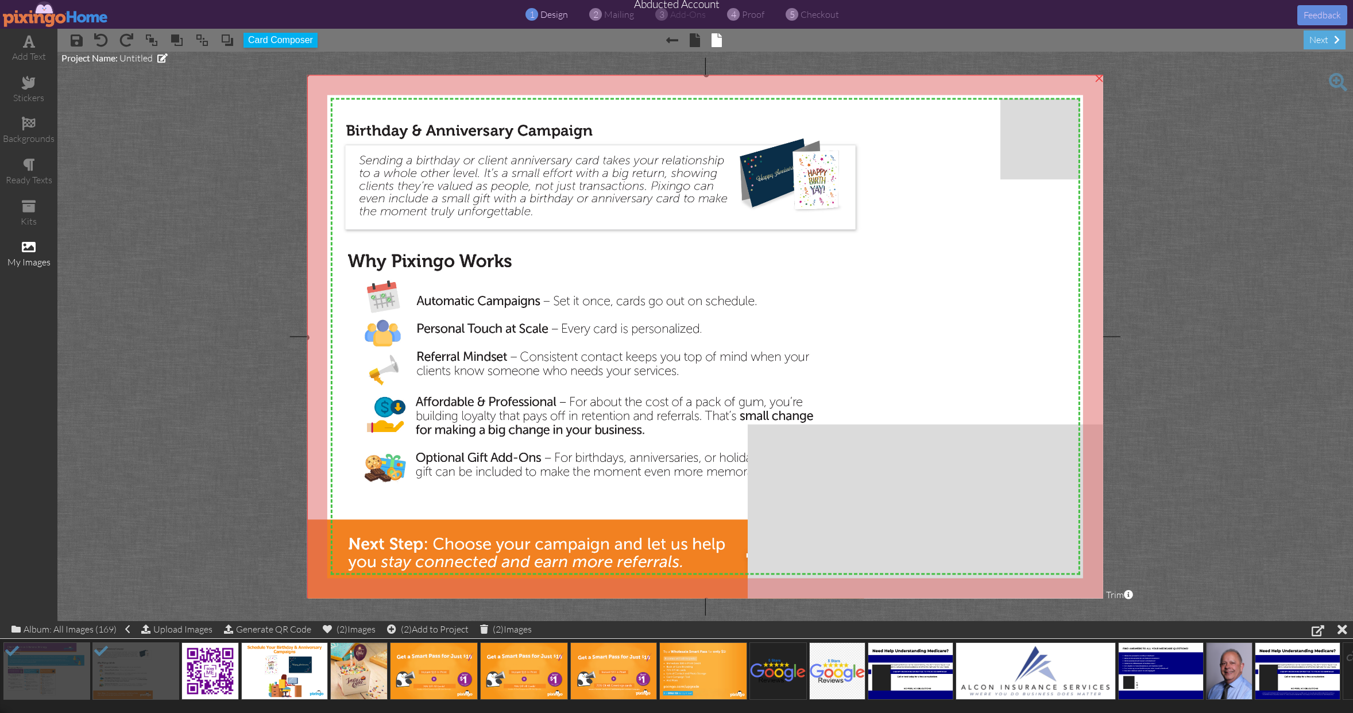 This screenshot has width=1353, height=713. I want to click on span: 5, so click(792, 14).